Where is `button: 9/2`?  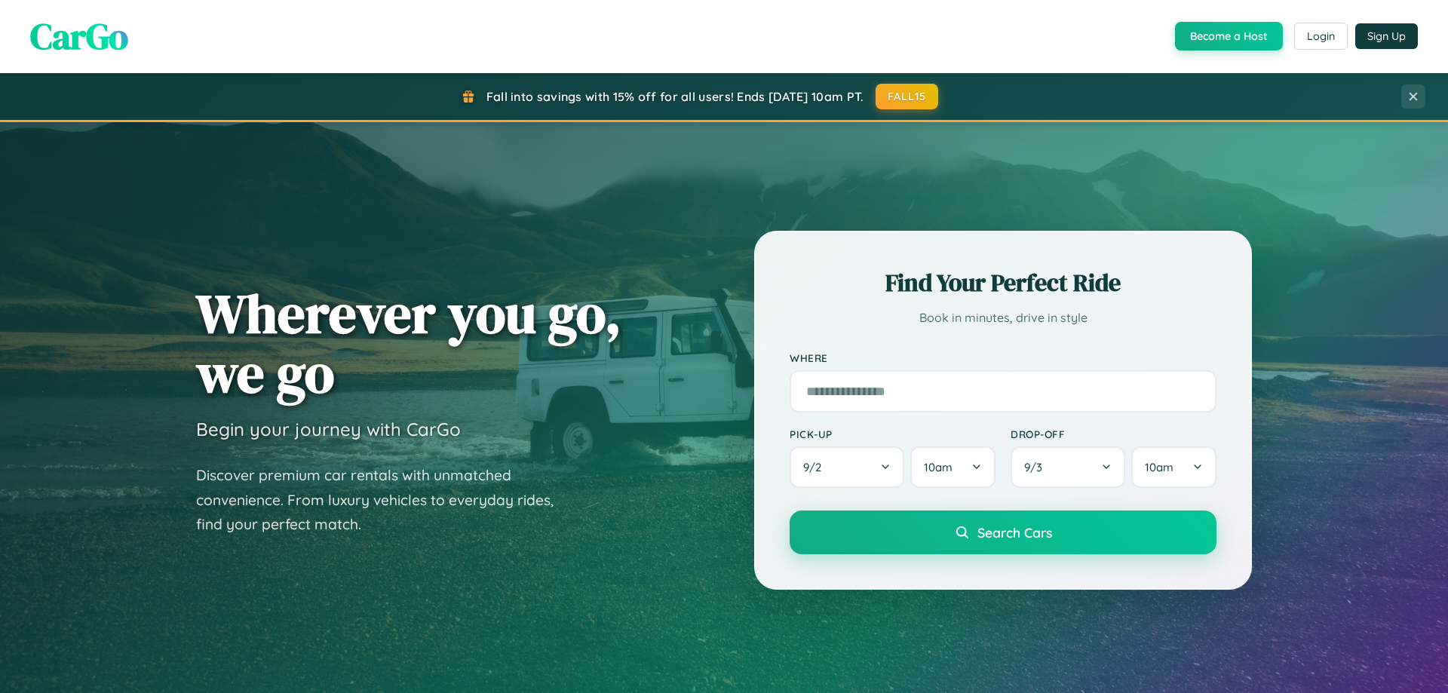 button: 9/2 is located at coordinates (847, 467).